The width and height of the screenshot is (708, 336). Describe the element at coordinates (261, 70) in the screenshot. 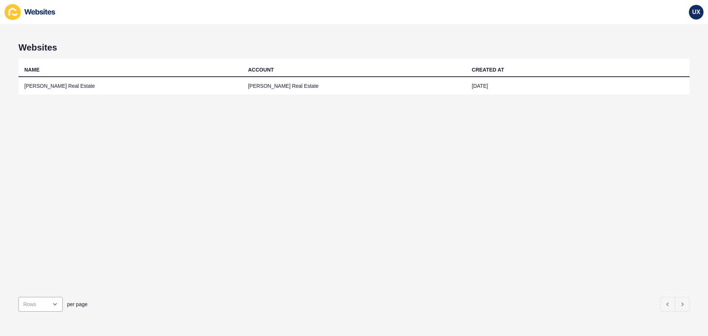

I see `div: ACCOUNT` at that location.